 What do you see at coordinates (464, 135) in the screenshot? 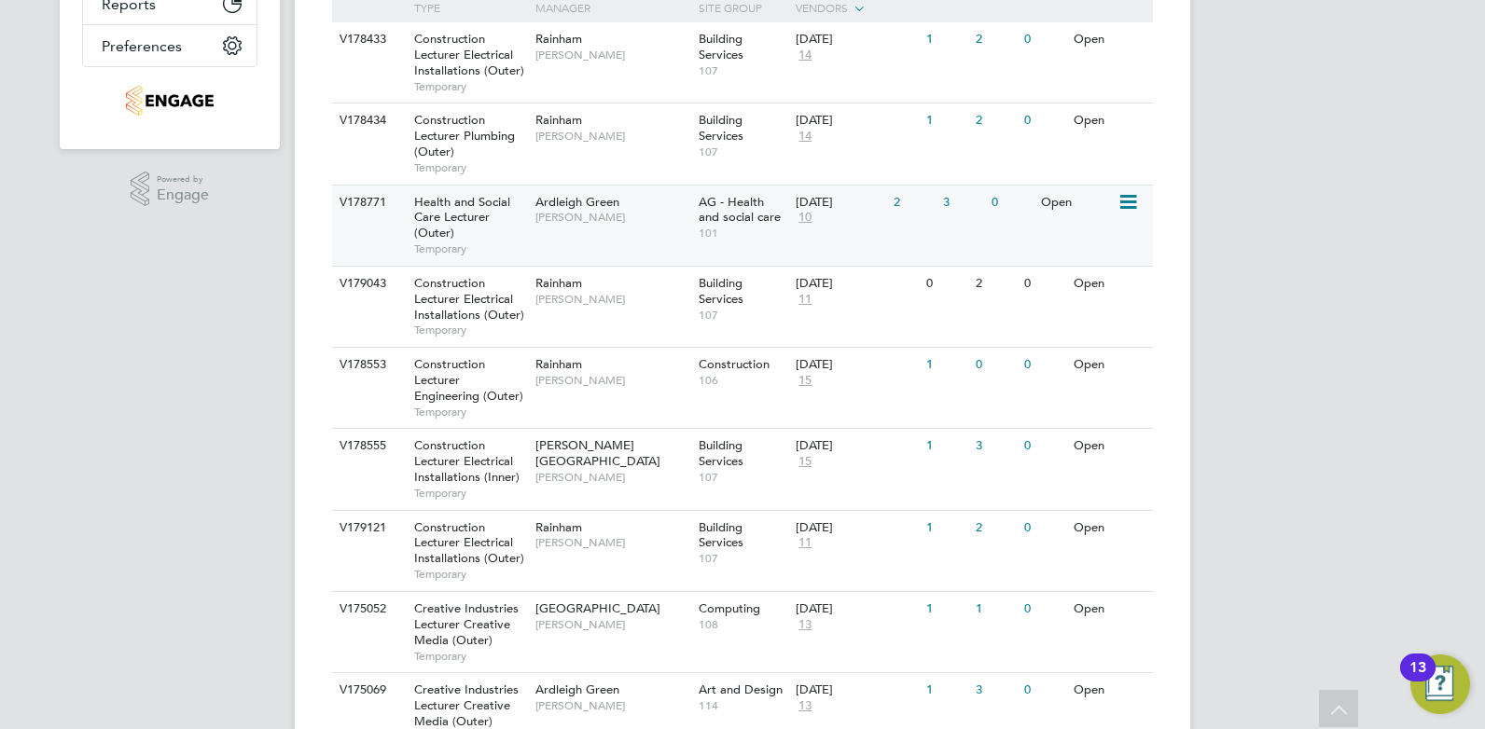
I see `span: Construction Lecturer Plumbing (Outer)` at bounding box center [464, 135].